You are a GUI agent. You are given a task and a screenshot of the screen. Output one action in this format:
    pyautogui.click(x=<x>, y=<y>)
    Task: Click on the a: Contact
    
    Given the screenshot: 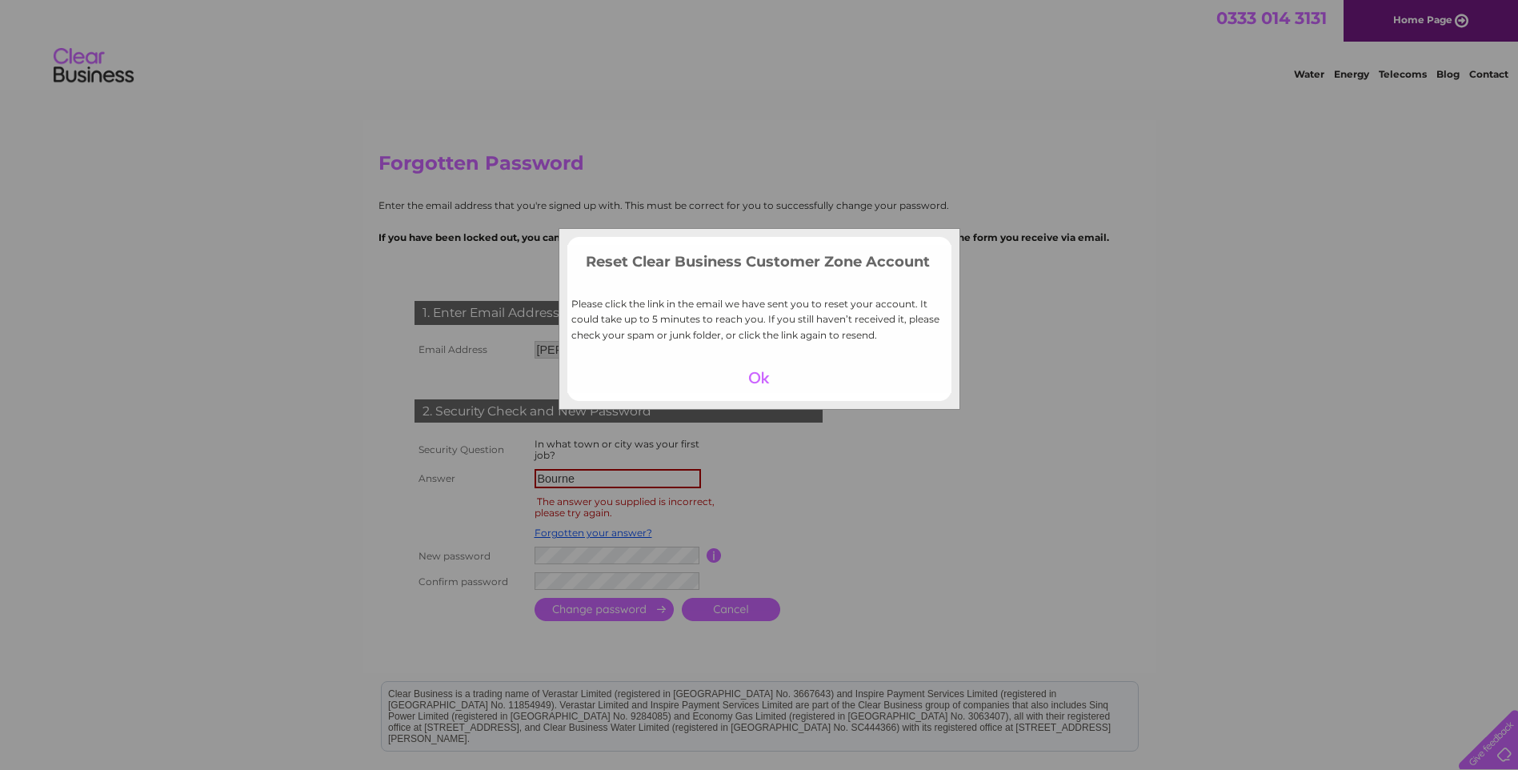 What is the action you would take?
    pyautogui.click(x=1489, y=74)
    